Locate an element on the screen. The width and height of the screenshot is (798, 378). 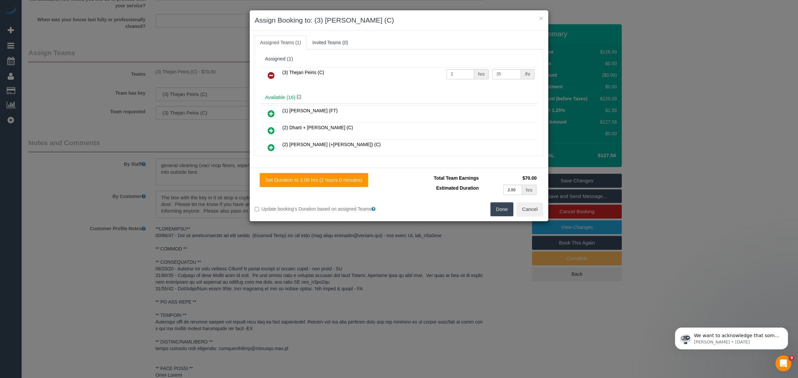
div: /hr is located at coordinates (528, 74).